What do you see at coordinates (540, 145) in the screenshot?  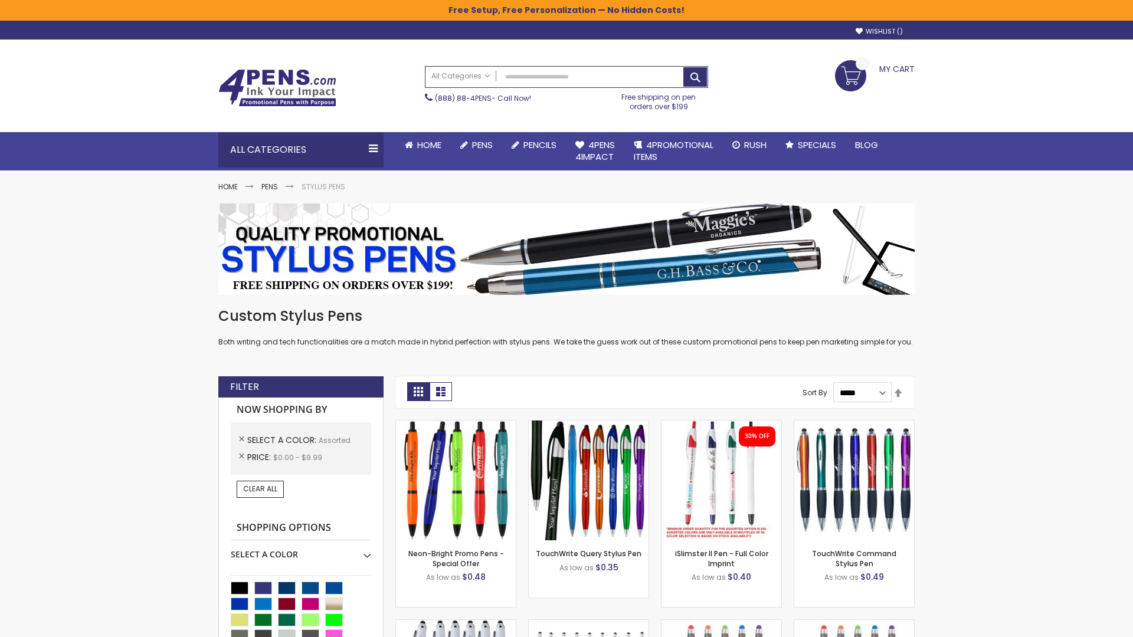 I see `span: Pencils` at bounding box center [540, 145].